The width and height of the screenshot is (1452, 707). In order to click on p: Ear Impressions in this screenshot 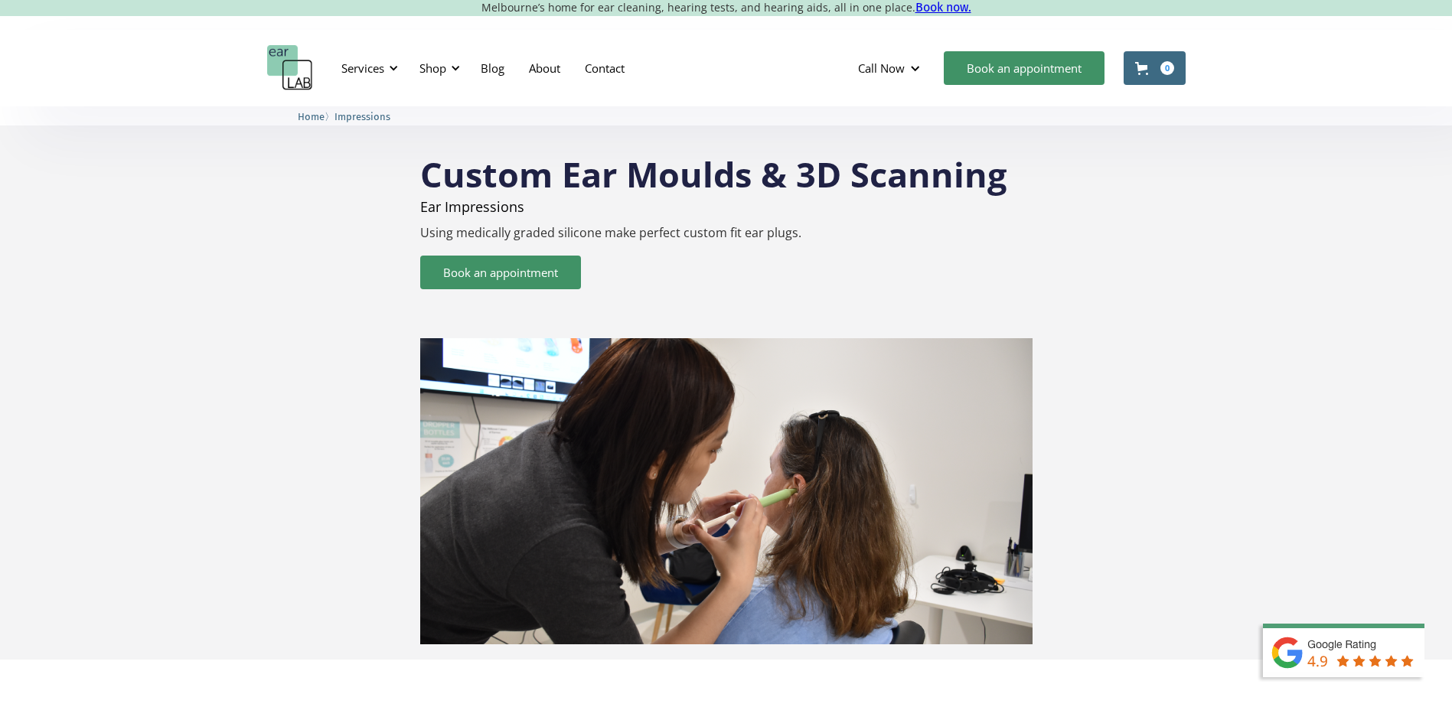, I will do `click(727, 207)`.